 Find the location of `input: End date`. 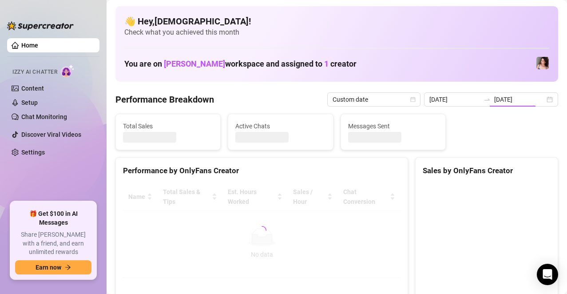

input: End date is located at coordinates (520, 99).